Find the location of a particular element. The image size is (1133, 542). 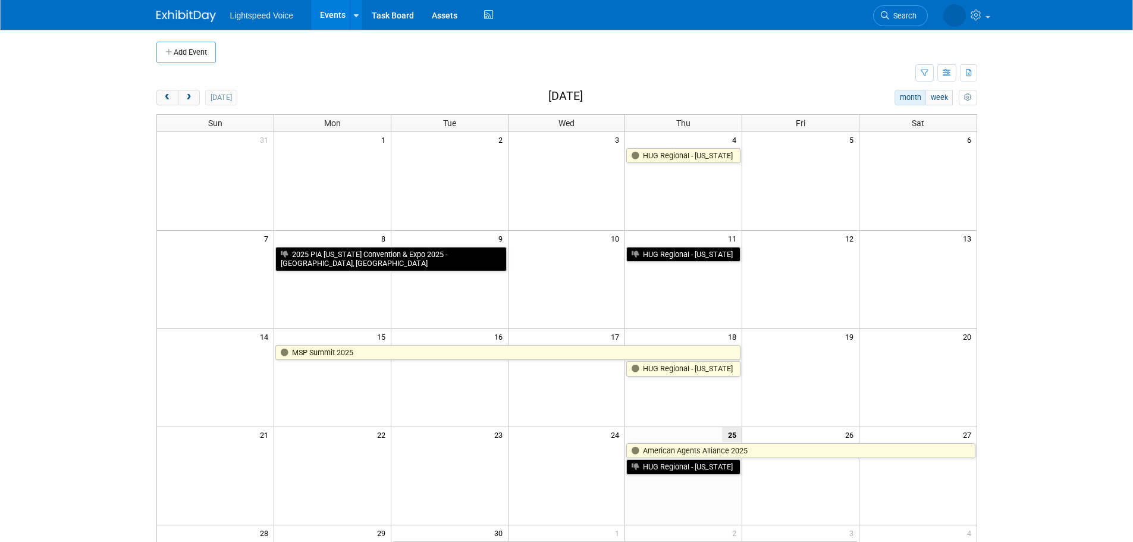

span: 6 is located at coordinates (971, 139).